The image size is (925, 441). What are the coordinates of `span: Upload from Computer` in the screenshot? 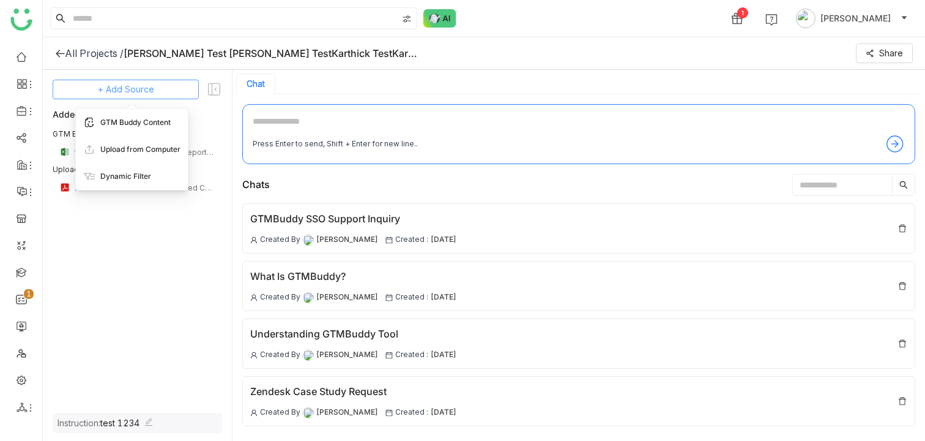 It's located at (140, 149).